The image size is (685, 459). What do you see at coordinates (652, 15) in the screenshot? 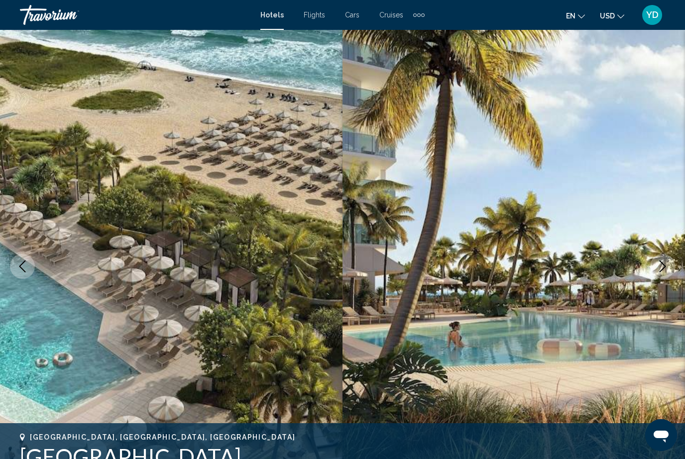
I see `button: User Menu` at bounding box center [652, 15].